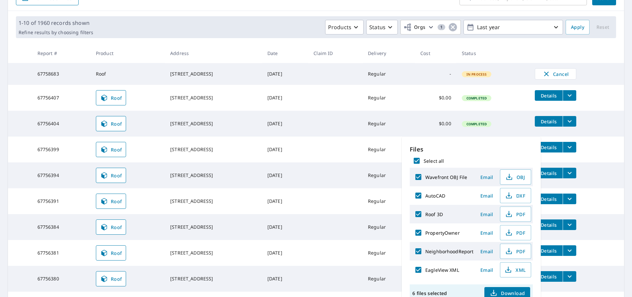  What do you see at coordinates (493, 53) in the screenshot?
I see `th: Status` at bounding box center [493, 53].